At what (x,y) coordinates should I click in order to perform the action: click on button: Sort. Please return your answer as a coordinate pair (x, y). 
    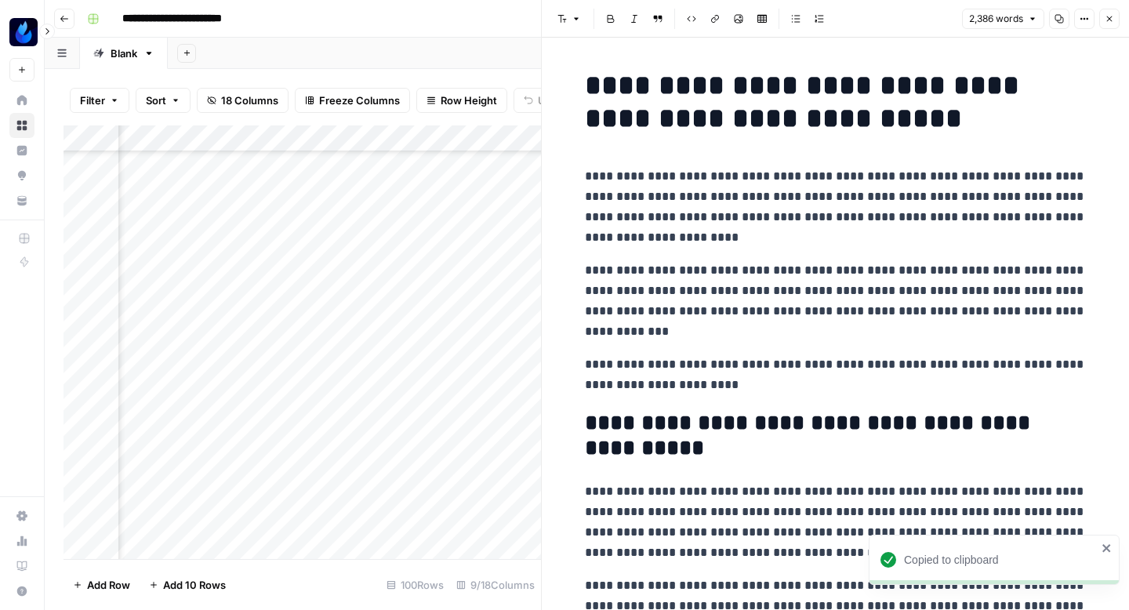
    Looking at the image, I should click on (163, 100).